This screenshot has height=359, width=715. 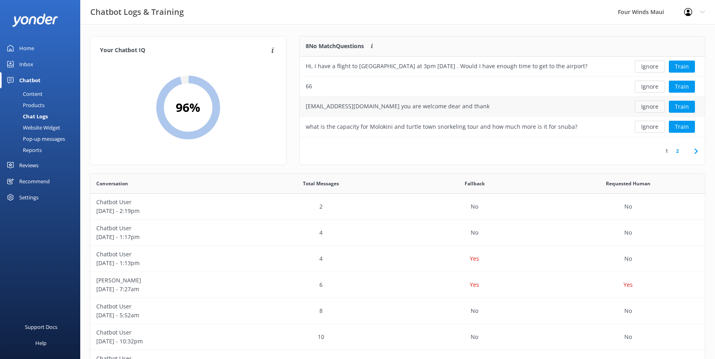 I want to click on a: 1, so click(x=666, y=151).